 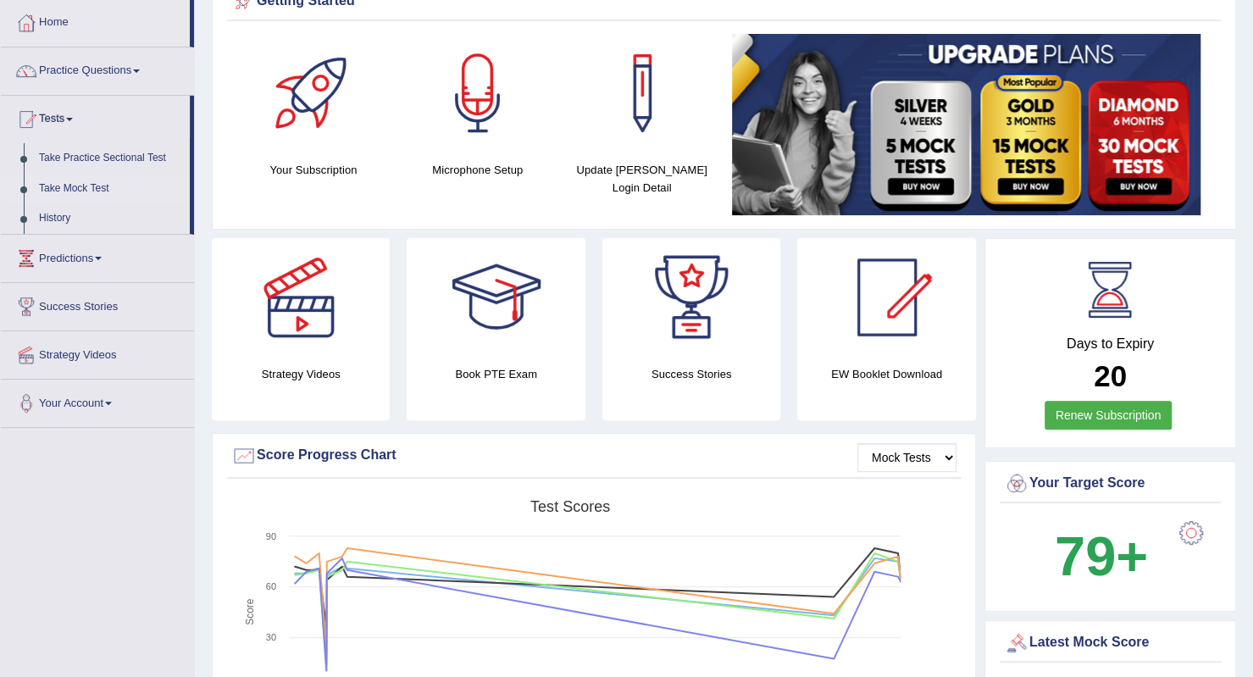 What do you see at coordinates (570, 507) in the screenshot?
I see `tspan: Test scores` at bounding box center [570, 507].